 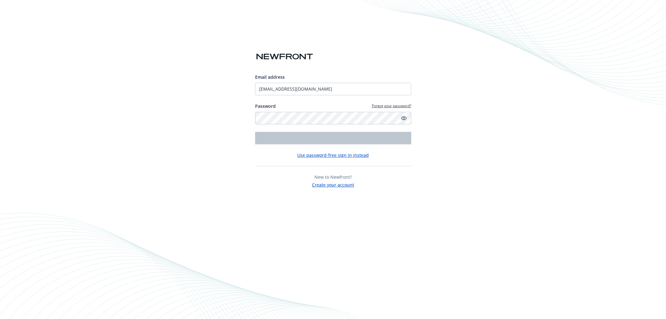 What do you see at coordinates (285, 57) in the screenshot?
I see `img: Newfront logo` at bounding box center [285, 57].